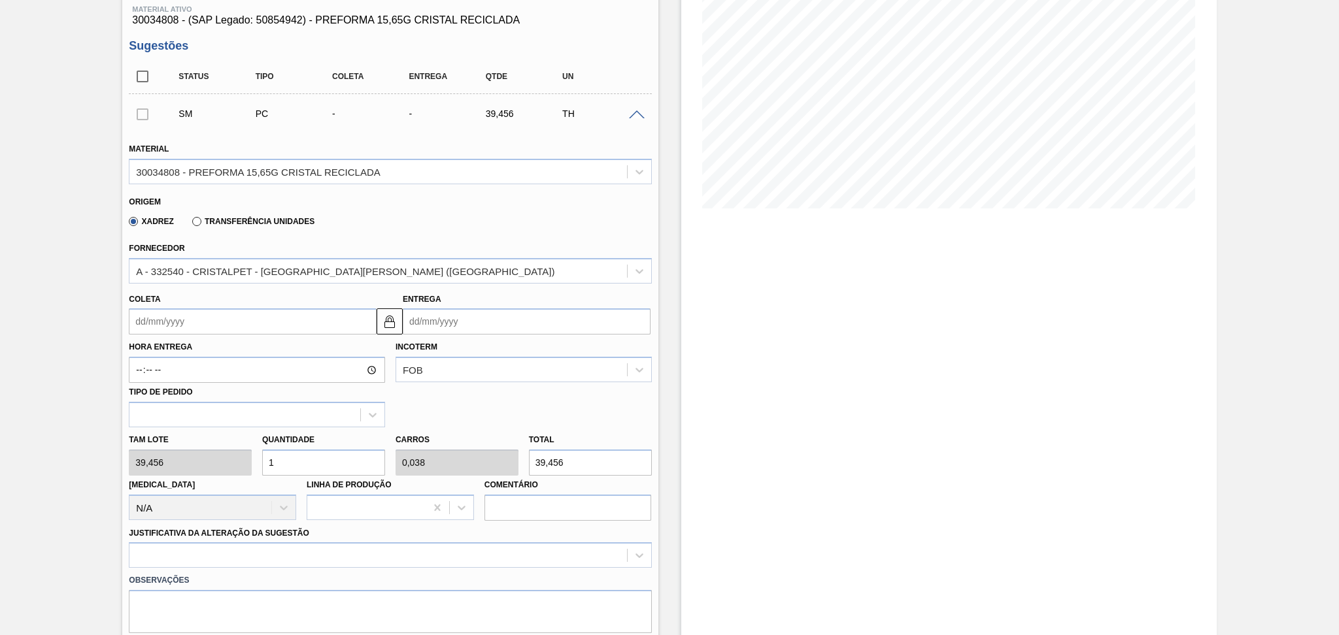  What do you see at coordinates (390, 322) in the screenshot?
I see `button: locked` at bounding box center [390, 322].